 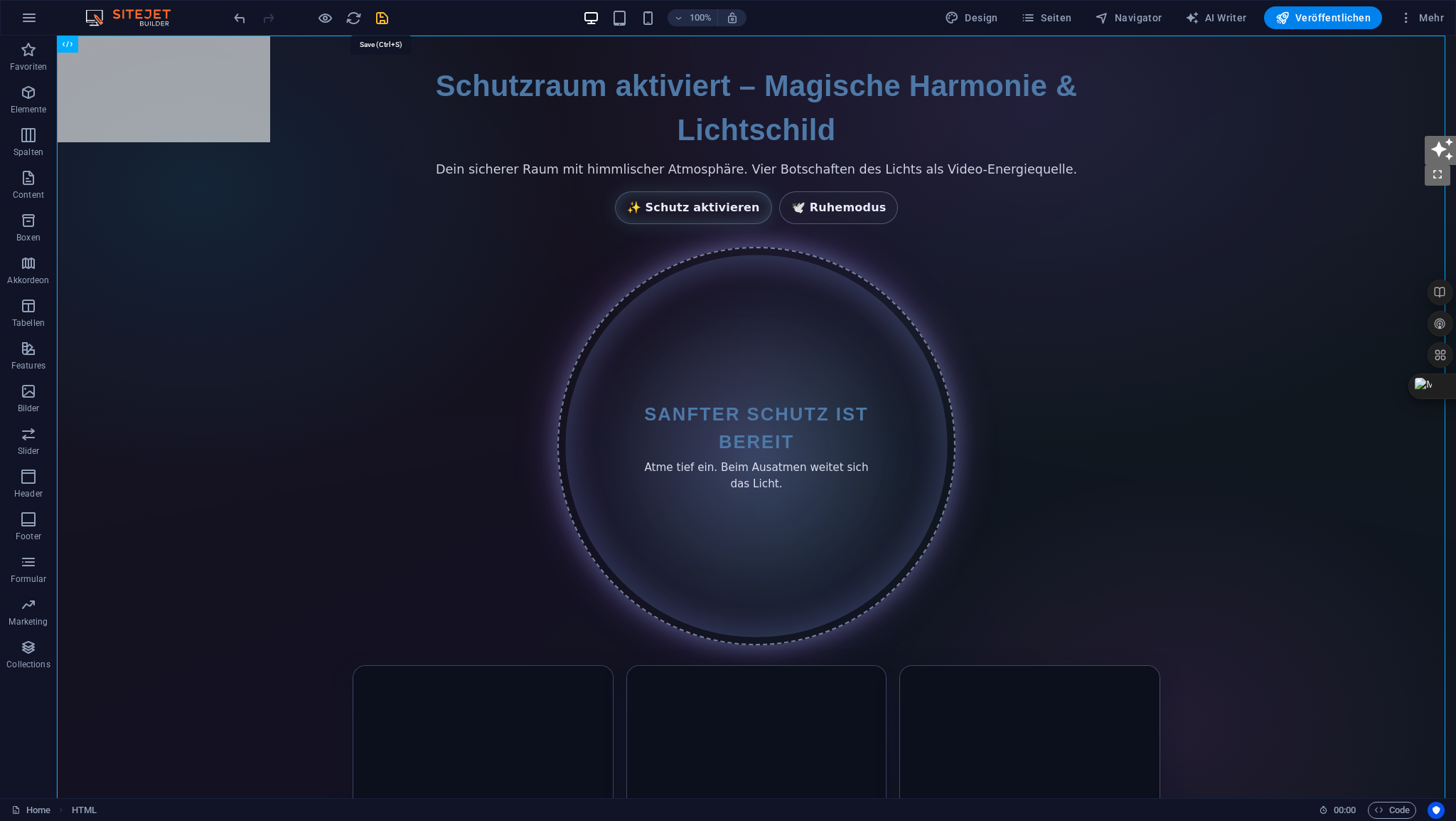 What do you see at coordinates (1128, 18) in the screenshot?
I see `button: Navigator` at bounding box center [1128, 18].